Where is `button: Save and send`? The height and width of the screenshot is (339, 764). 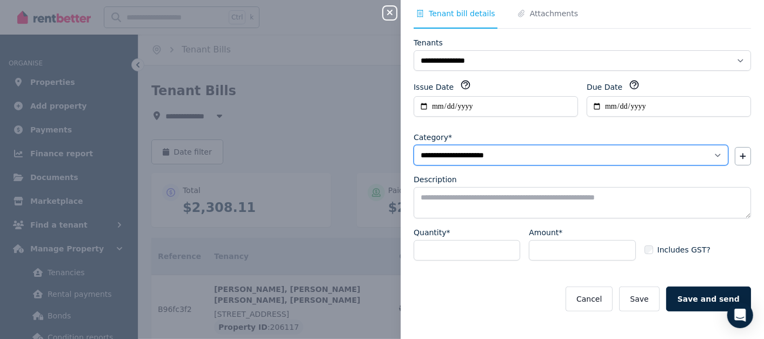 button: Save and send is located at coordinates (708, 299).